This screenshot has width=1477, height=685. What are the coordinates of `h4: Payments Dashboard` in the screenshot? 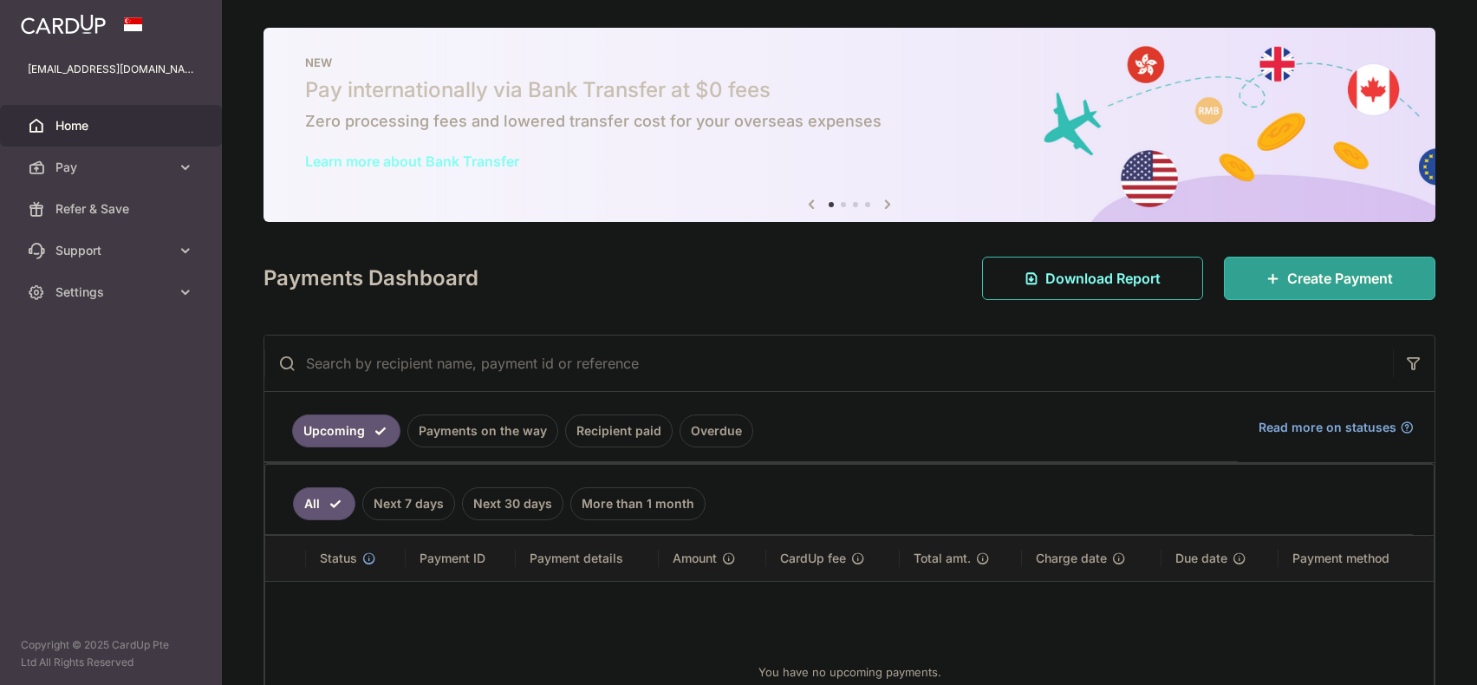 It's located at (371, 278).